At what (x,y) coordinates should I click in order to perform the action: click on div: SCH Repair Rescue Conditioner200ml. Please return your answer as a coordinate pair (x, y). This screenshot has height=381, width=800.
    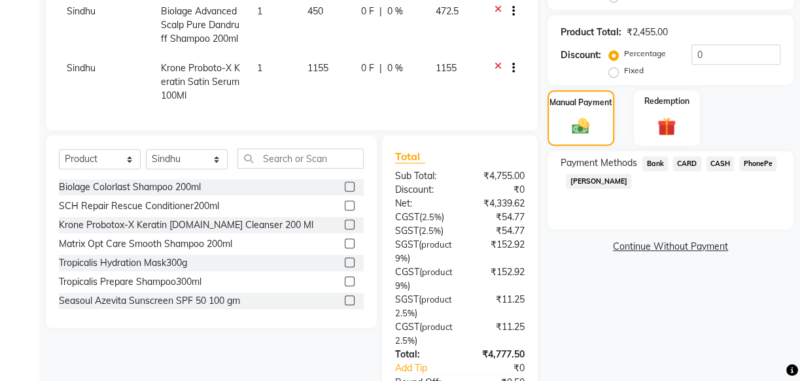
    Looking at the image, I should click on (139, 206).